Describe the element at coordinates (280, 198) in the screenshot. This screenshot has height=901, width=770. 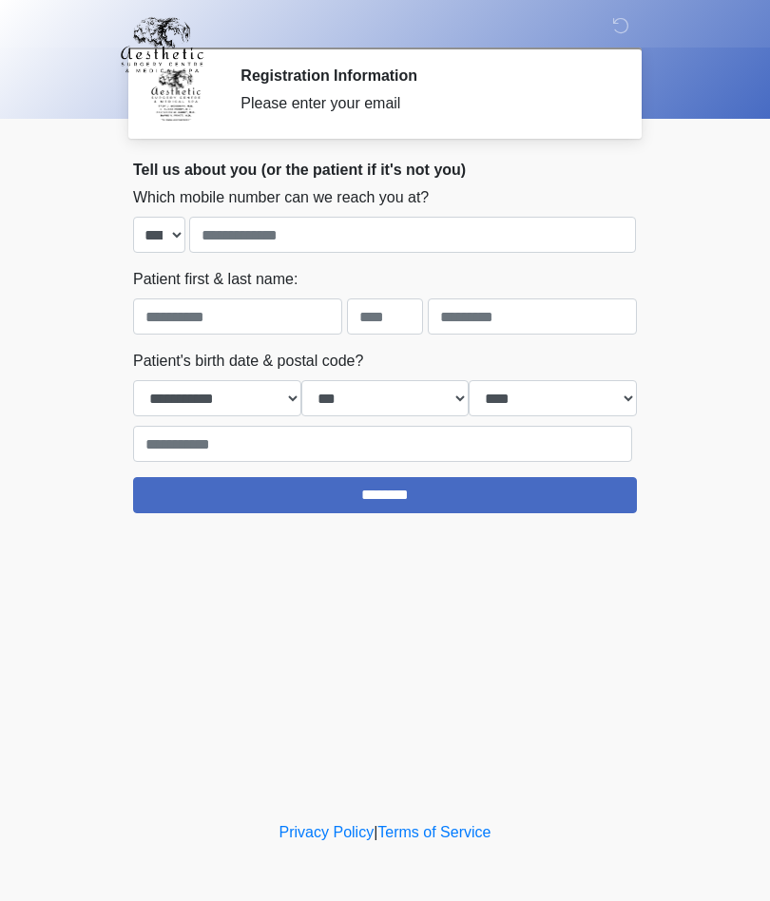
I see `label: Which mobile number can we reach you at?` at that location.